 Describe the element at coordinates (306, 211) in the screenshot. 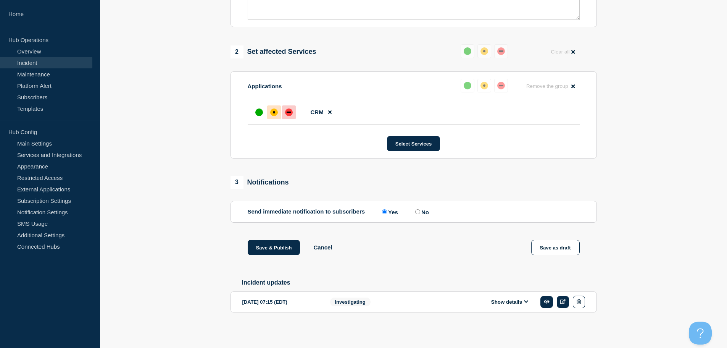

I see `p: Send immediate notification to subscribers` at that location.